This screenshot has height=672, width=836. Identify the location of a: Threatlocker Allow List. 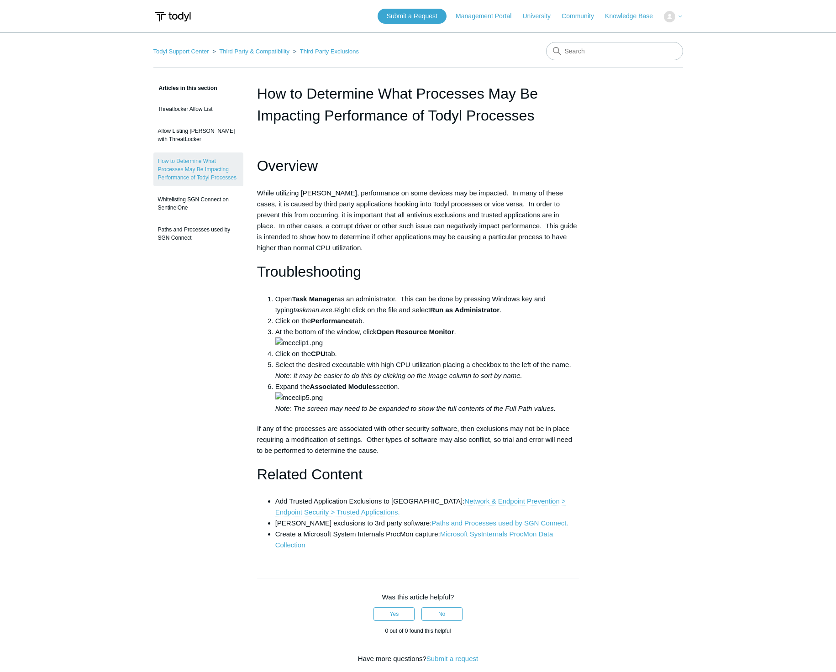
(198, 109).